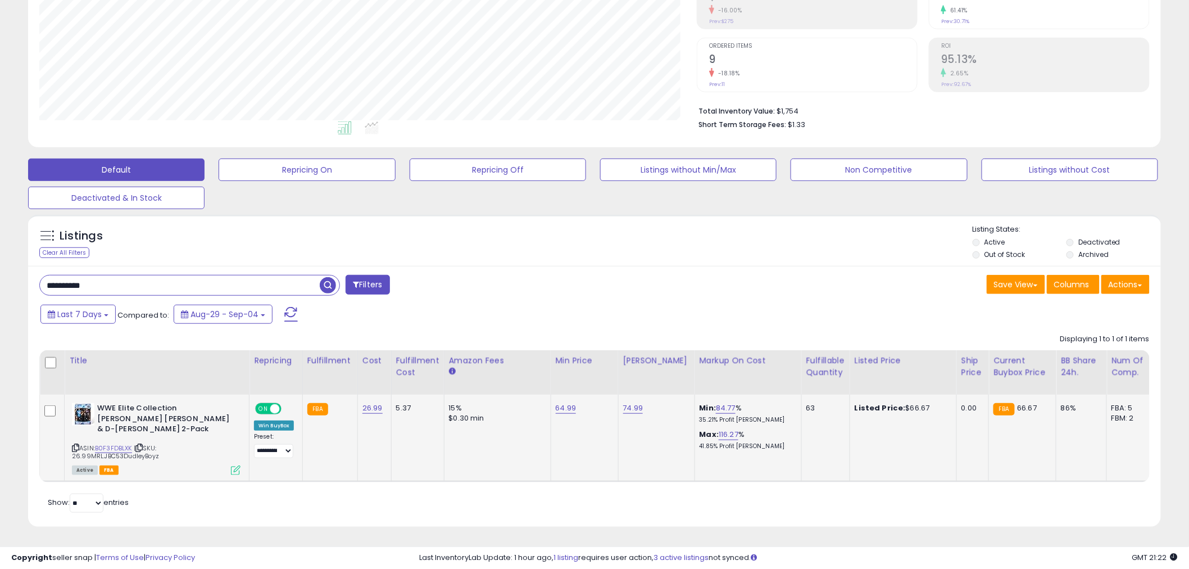 Image resolution: width=1189 pixels, height=569 pixels. I want to click on button: Columns, so click(1073, 284).